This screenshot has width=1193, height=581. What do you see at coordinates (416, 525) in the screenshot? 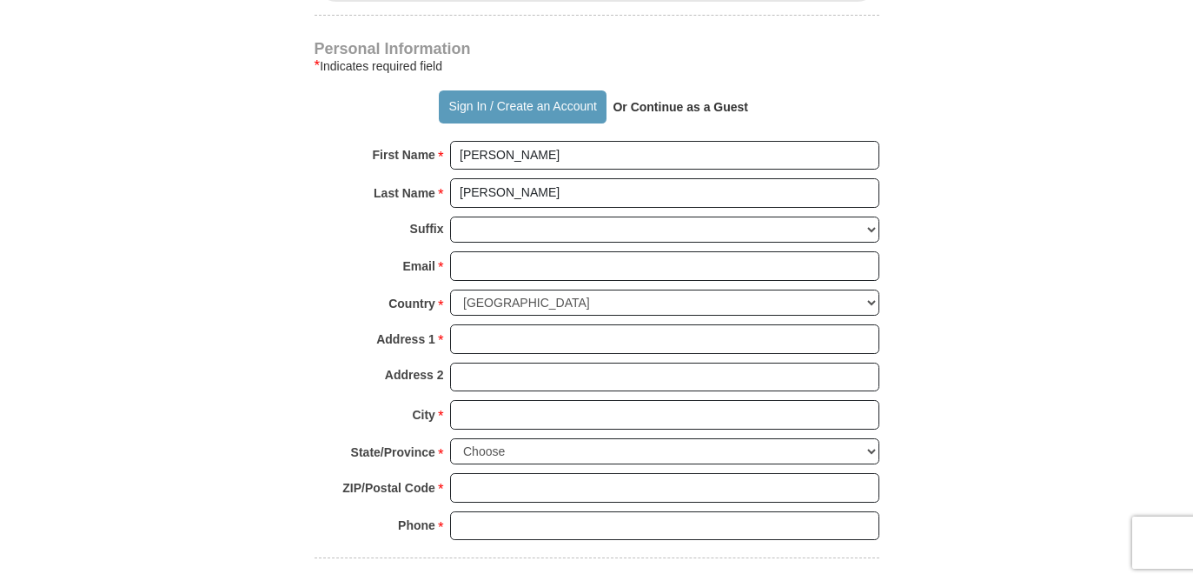
I see `strong: Phone` at bounding box center [416, 525].